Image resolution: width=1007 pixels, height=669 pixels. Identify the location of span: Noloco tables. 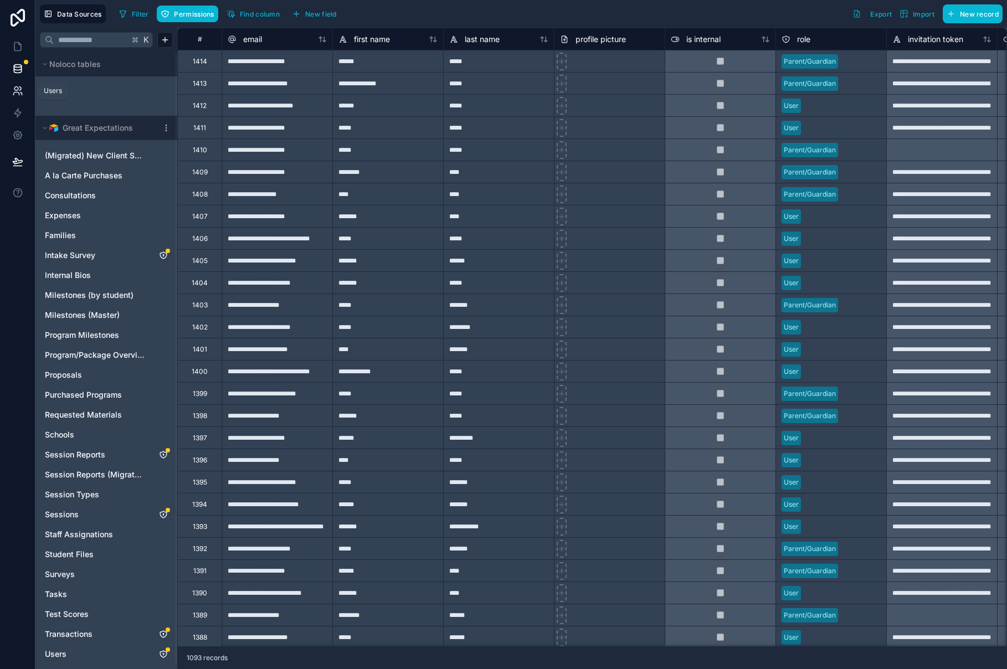
(75, 64).